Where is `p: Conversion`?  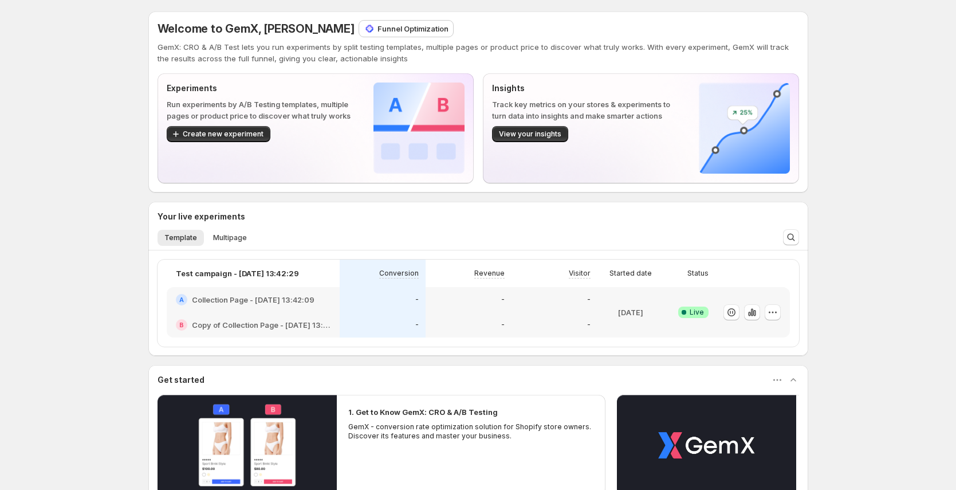
p: Conversion is located at coordinates (399, 273).